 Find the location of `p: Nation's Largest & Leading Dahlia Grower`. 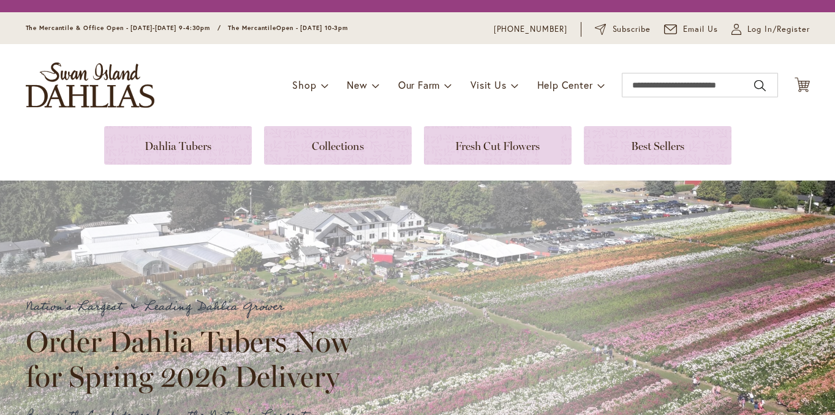

p: Nation's Largest & Leading Dahlia Grower is located at coordinates (194, 307).